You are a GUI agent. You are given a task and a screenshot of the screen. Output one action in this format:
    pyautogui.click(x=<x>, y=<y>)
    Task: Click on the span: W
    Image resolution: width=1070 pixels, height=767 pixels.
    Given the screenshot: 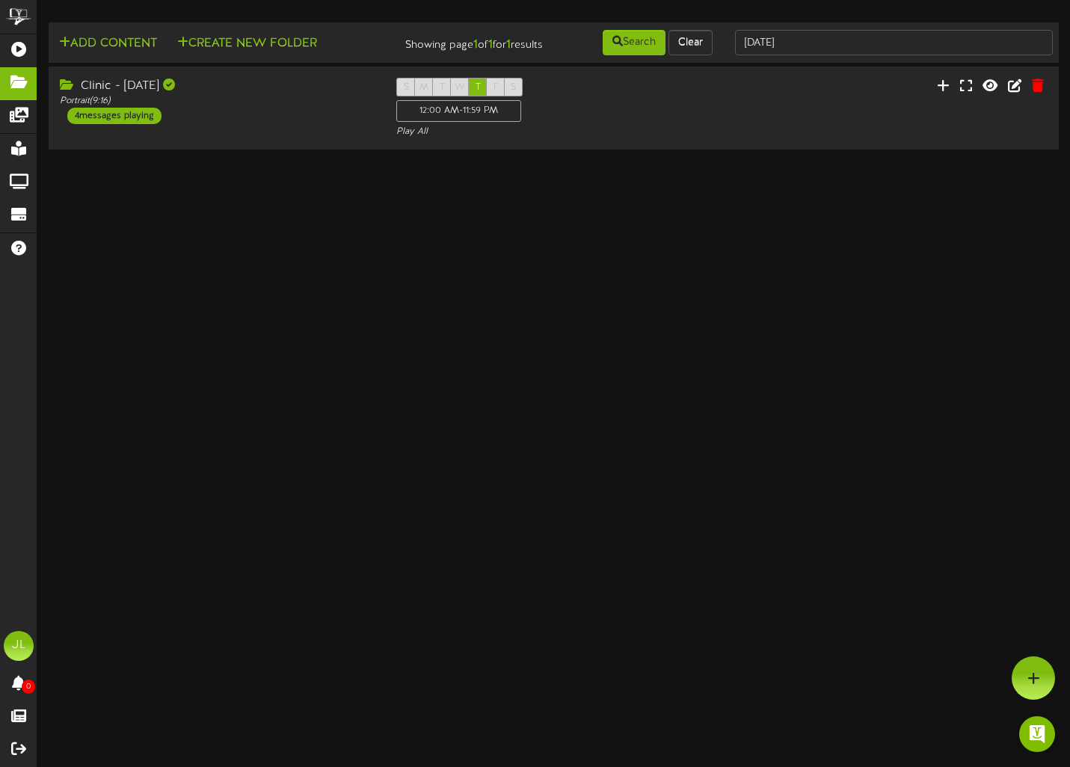 What is the action you would take?
    pyautogui.click(x=460, y=87)
    